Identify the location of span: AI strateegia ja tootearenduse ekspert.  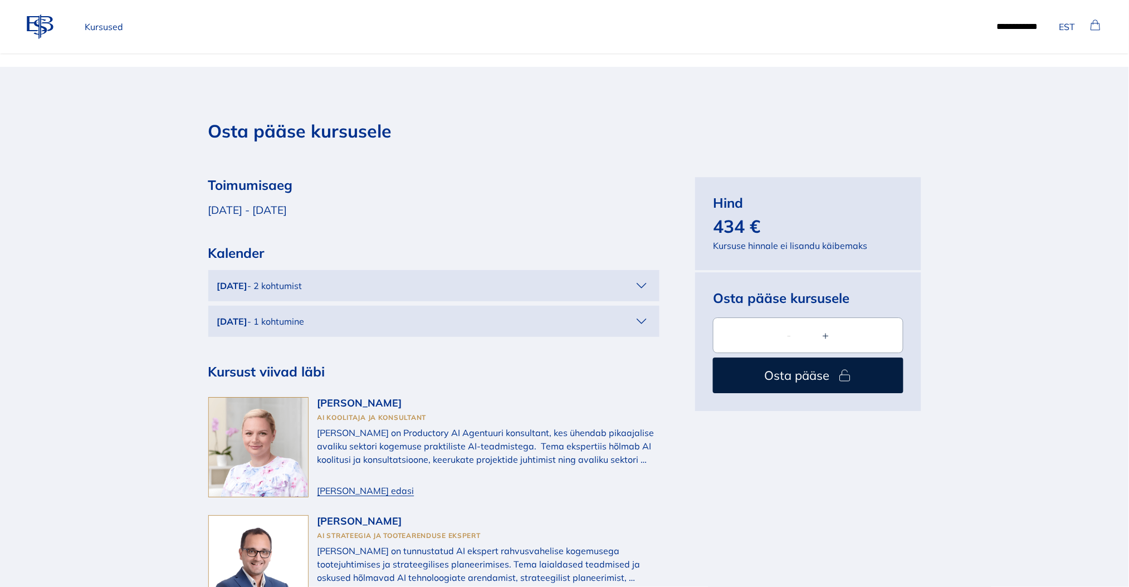
(489, 536).